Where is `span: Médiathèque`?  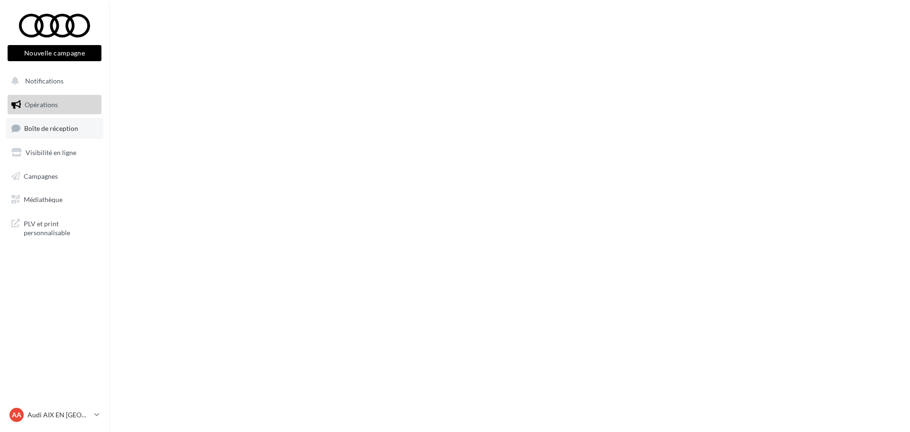
span: Médiathèque is located at coordinates (43, 199).